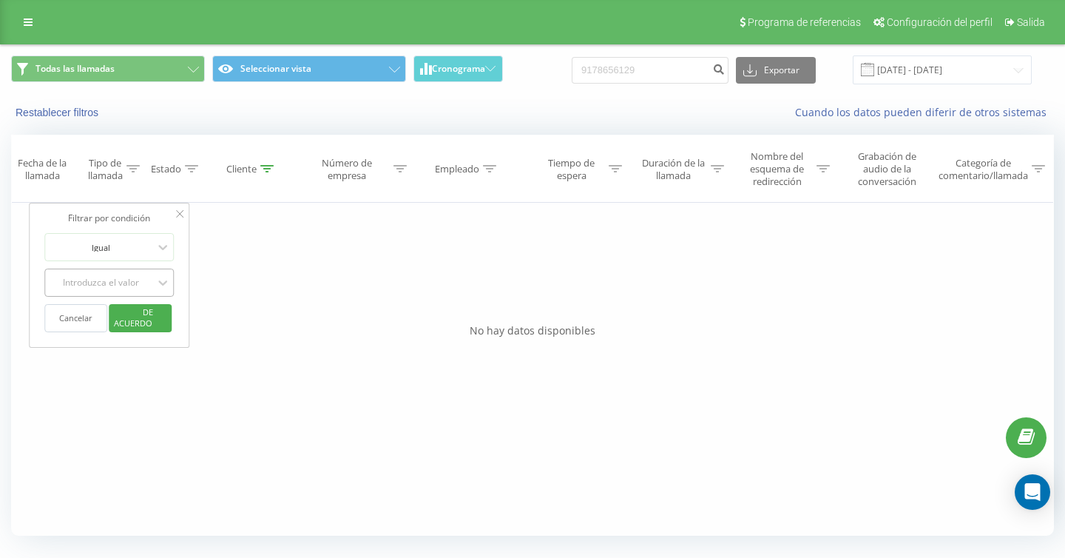 The image size is (1065, 558). I want to click on font: Cuando los datos pueden diferir de otros sistemas, so click(921, 112).